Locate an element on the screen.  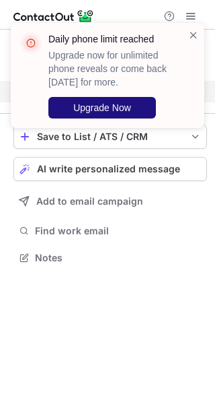
button: Add to email campaign is located at coordinates (110, 201).